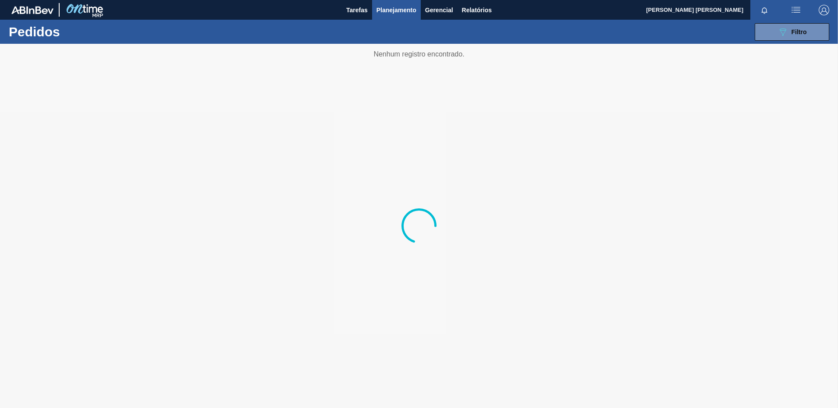 This screenshot has width=838, height=408. Describe the element at coordinates (439, 10) in the screenshot. I see `span: Gerencial` at that location.